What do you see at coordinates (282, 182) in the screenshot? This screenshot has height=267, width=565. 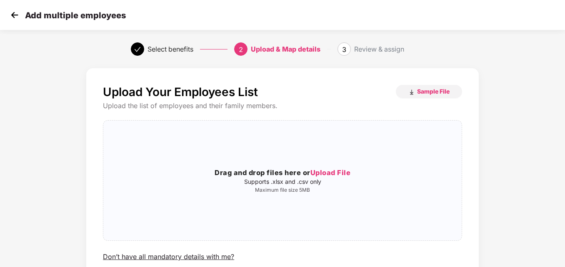 I see `p: Supports .xlsx and .csv only` at bounding box center [282, 182].